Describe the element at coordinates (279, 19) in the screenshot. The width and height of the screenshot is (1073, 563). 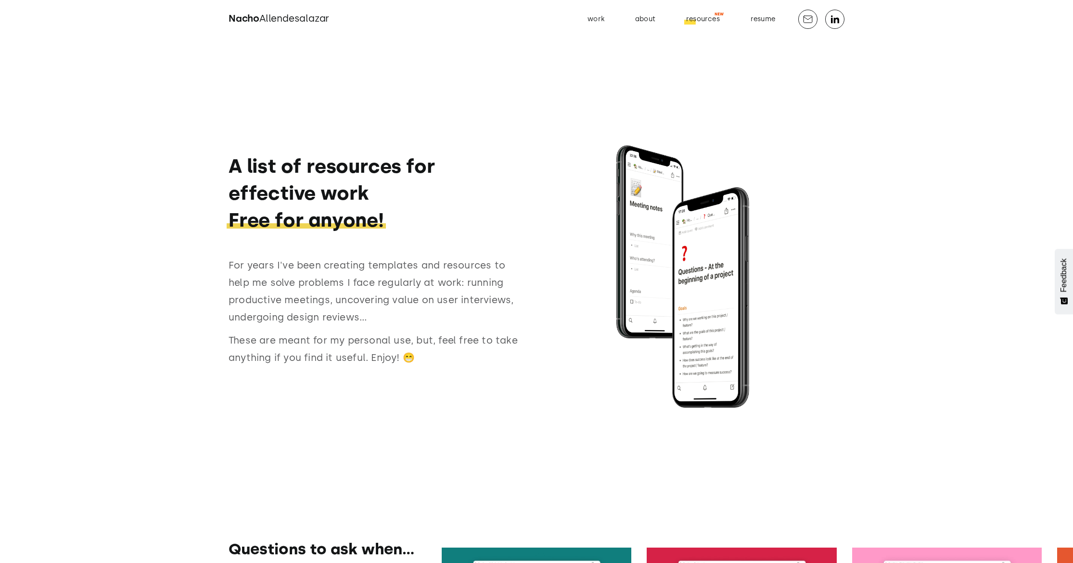
I see `h2: Nacho` at that location.